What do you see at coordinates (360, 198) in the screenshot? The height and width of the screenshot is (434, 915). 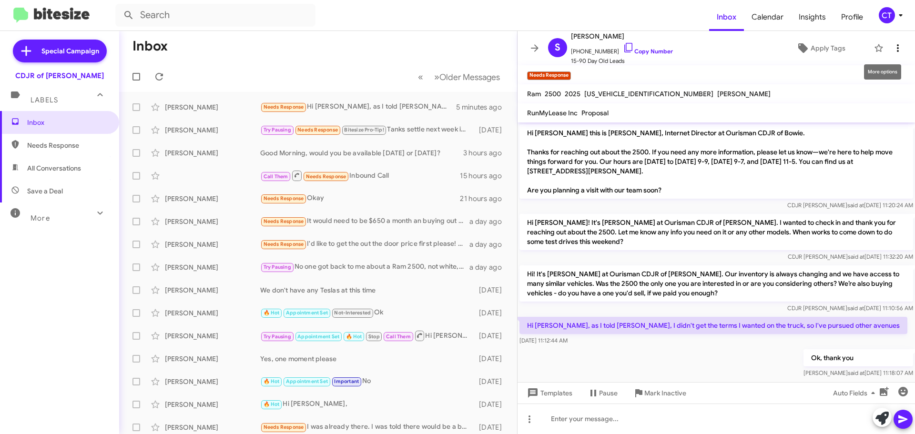 I see `div: Okay` at bounding box center [360, 198].